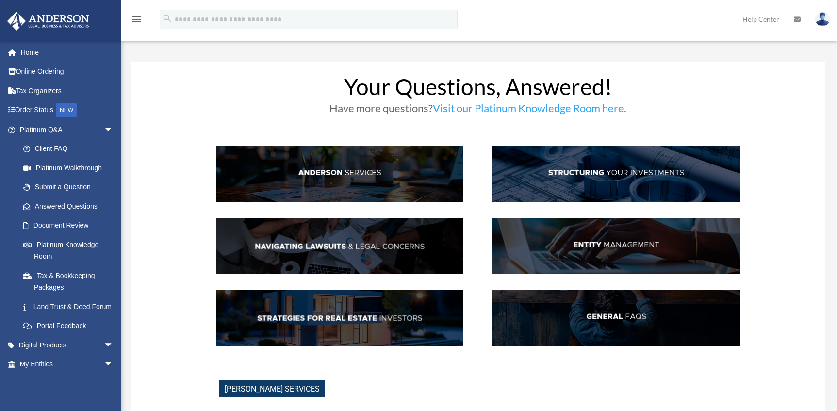 Image resolution: width=837 pixels, height=411 pixels. I want to click on a: Land Trust & Deed Forum, so click(71, 307).